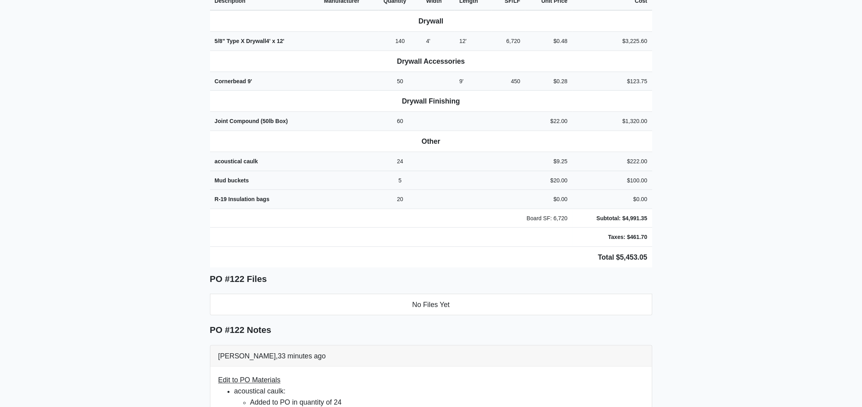  What do you see at coordinates (242, 199) in the screenshot?
I see `strong: R-19 Insulation bags` at bounding box center [242, 199].